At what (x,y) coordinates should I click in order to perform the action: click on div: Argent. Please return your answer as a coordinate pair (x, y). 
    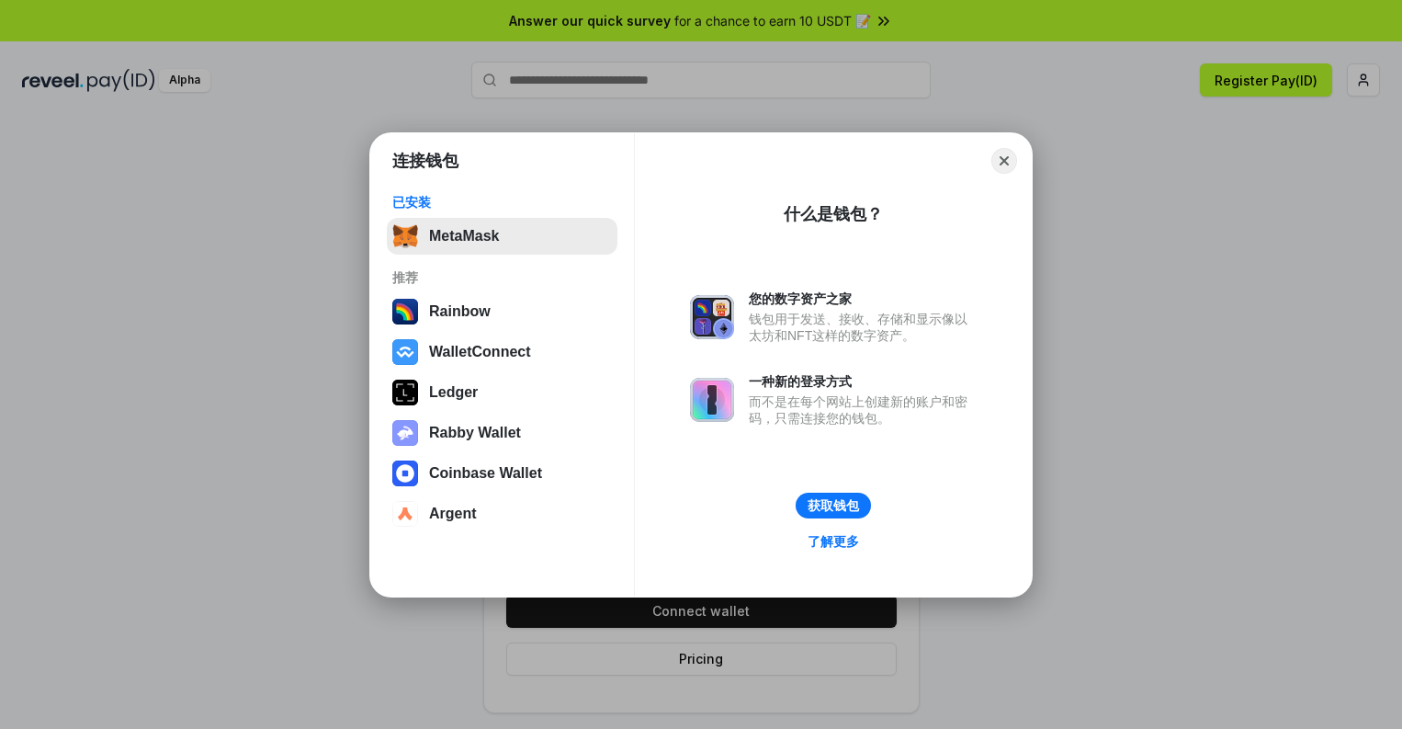
    Looking at the image, I should click on (453, 514).